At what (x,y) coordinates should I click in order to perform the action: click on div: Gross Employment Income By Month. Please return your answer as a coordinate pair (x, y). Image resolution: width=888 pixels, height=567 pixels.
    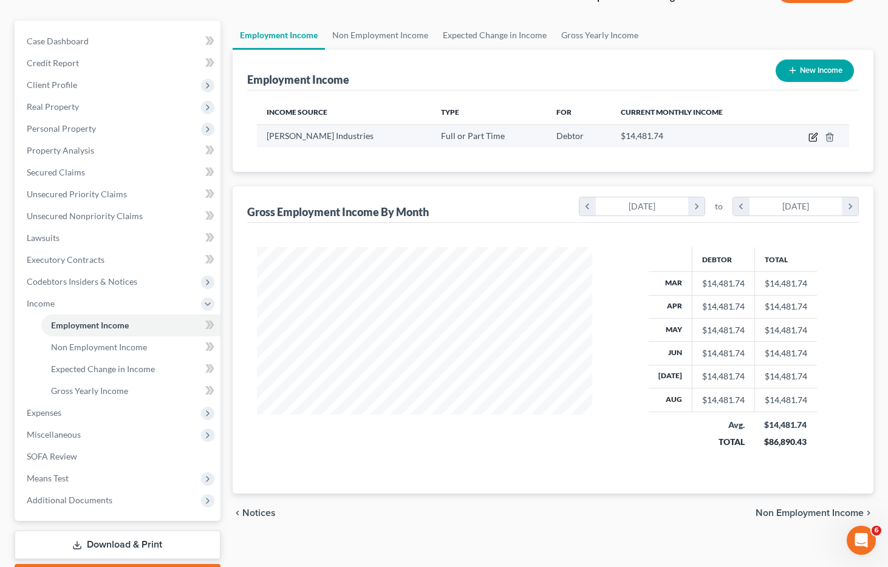
    Looking at the image, I should click on (338, 212).